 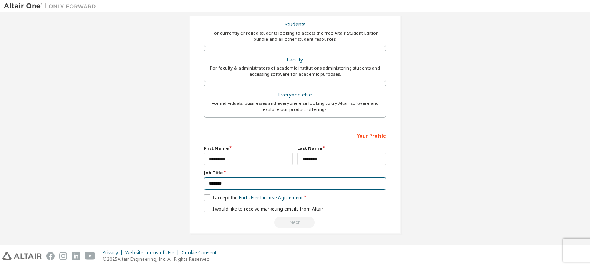 I want to click on div: For individuals, businesses and everyone else looking to try Altair software and explore our prod..., so click(x=295, y=106).